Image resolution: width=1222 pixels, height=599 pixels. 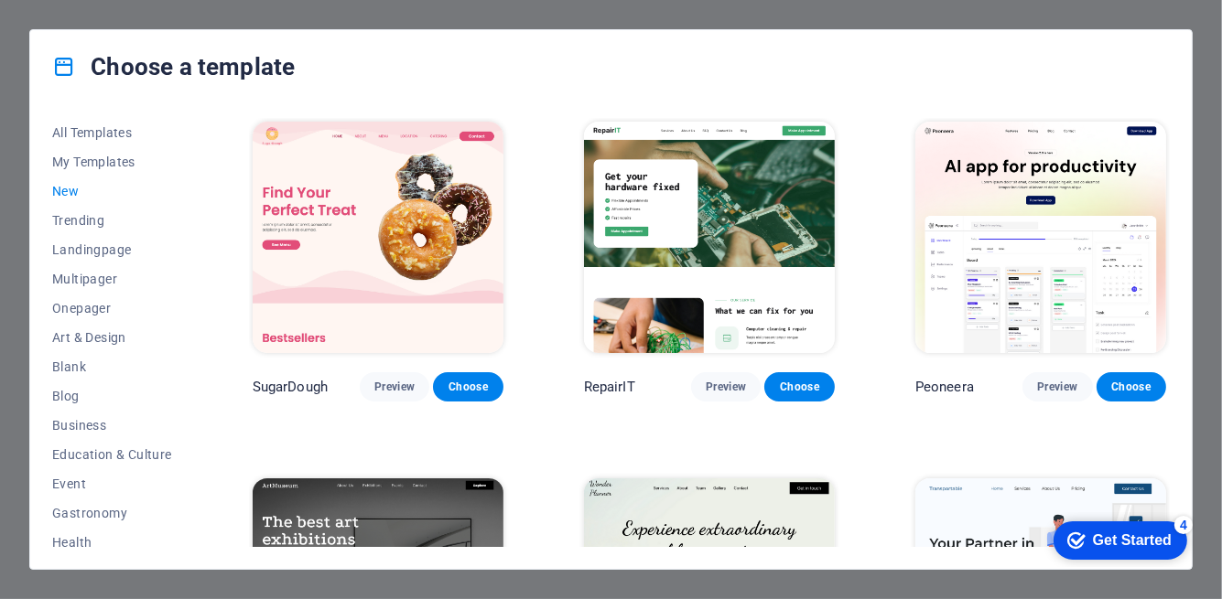 I want to click on p: SugarDough, so click(x=290, y=387).